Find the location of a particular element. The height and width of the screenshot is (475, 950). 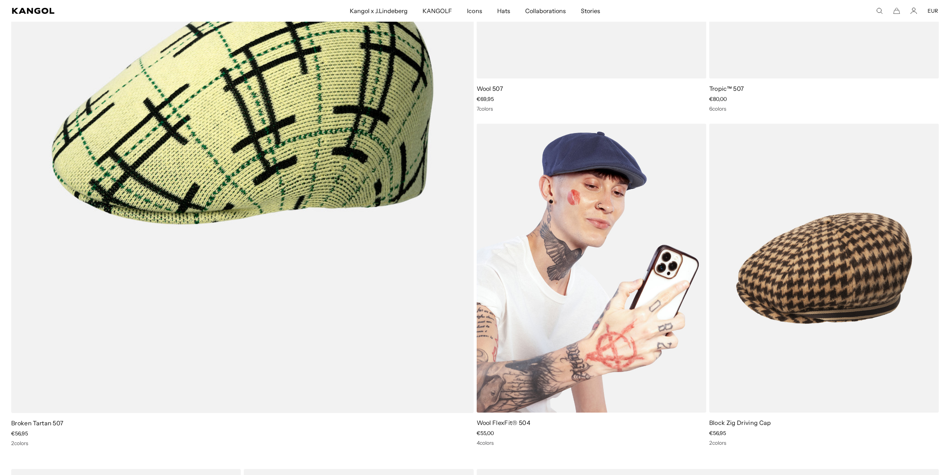

div: 4 colors is located at coordinates (591, 443).